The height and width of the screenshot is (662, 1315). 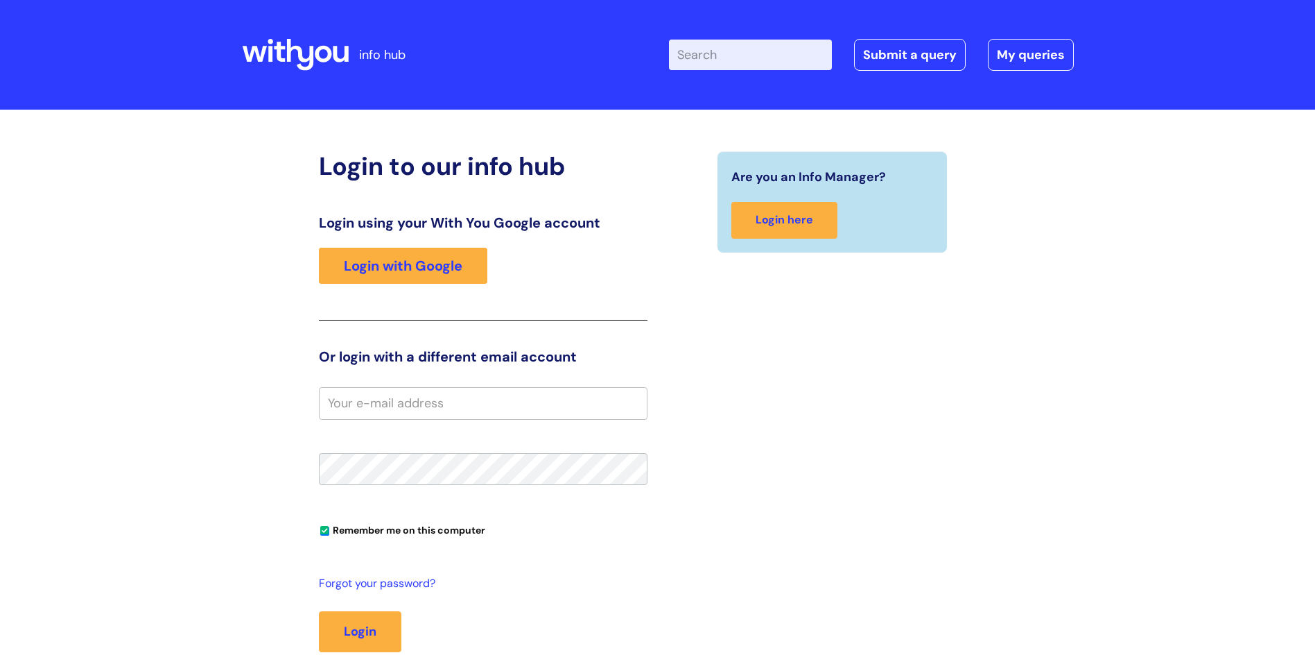 I want to click on a: Forgot your password?, so click(x=480, y=583).